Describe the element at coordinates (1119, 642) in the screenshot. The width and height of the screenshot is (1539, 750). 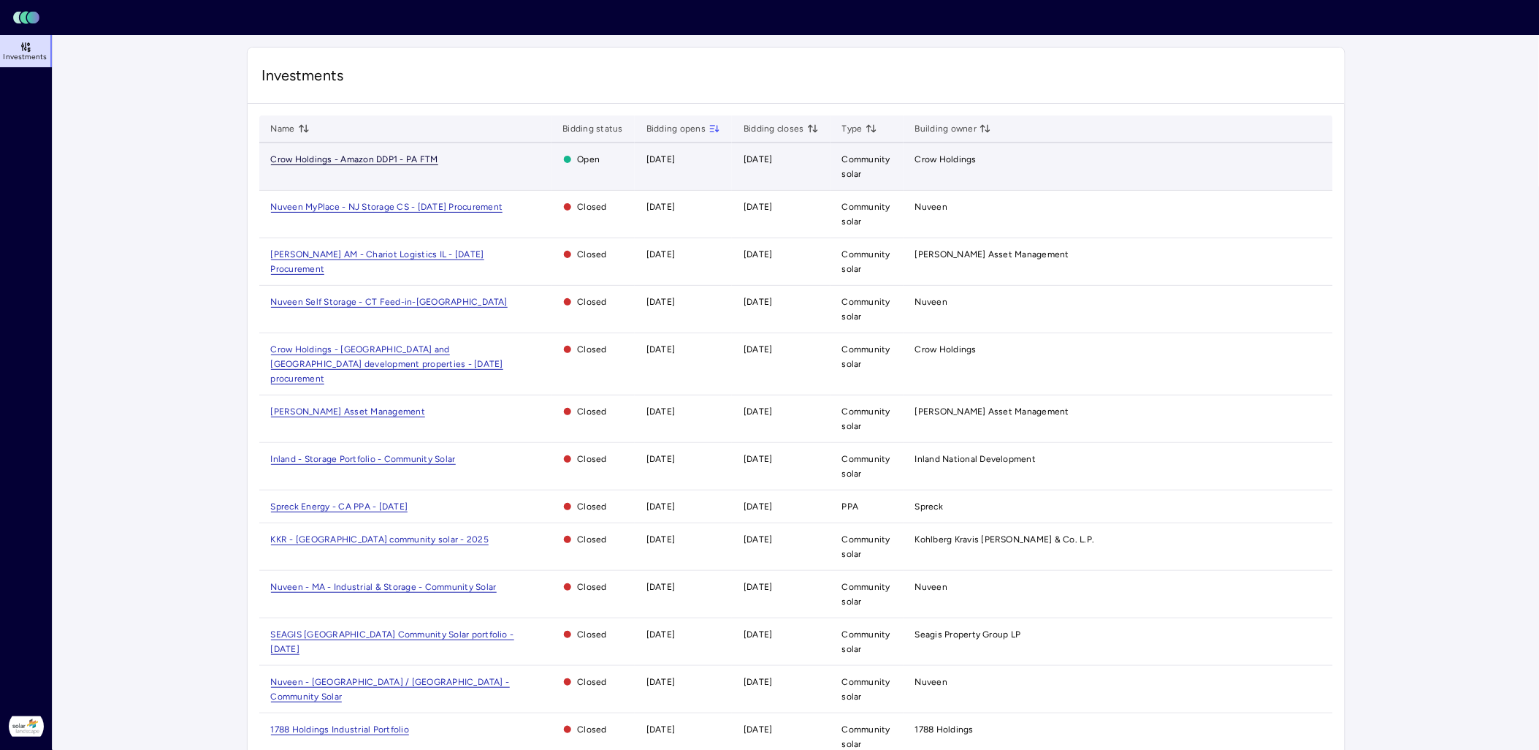
I see `td: Seagis Property Group LP` at that location.